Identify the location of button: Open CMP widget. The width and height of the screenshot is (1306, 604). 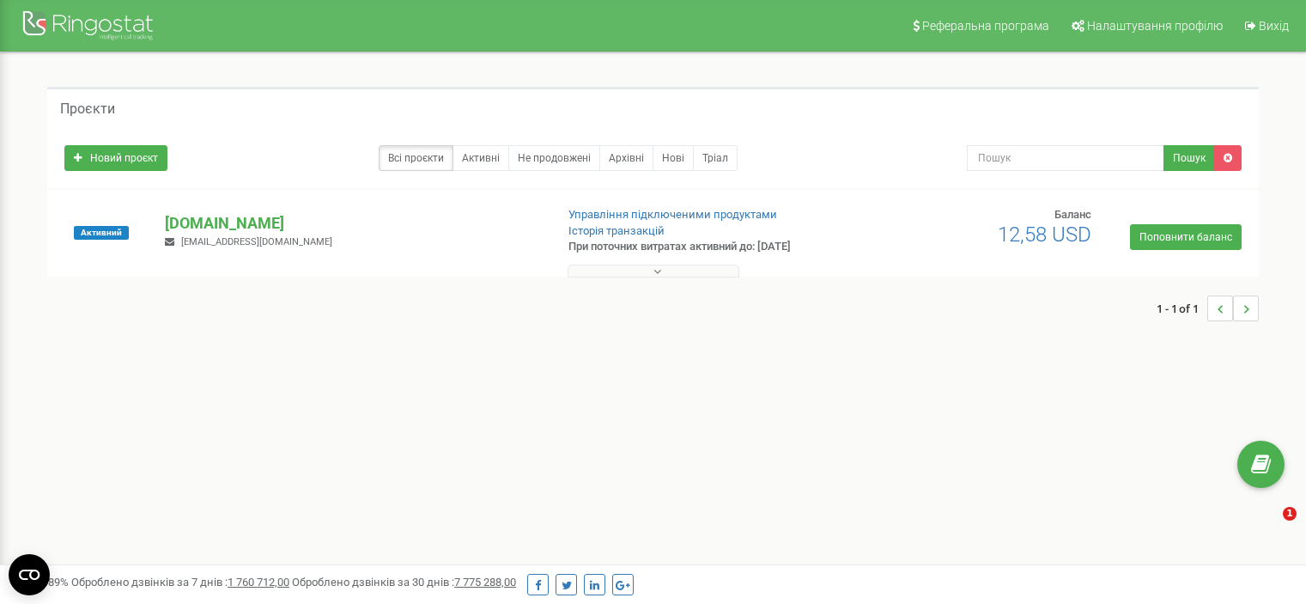
(29, 575).